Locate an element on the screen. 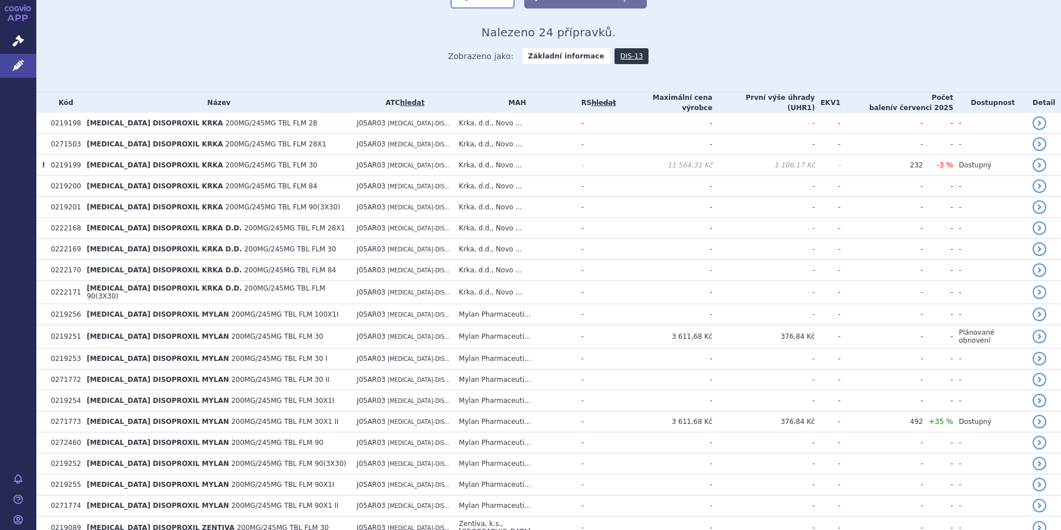  span: 200MG/245MG TBL FLM 90 is located at coordinates (278, 443).